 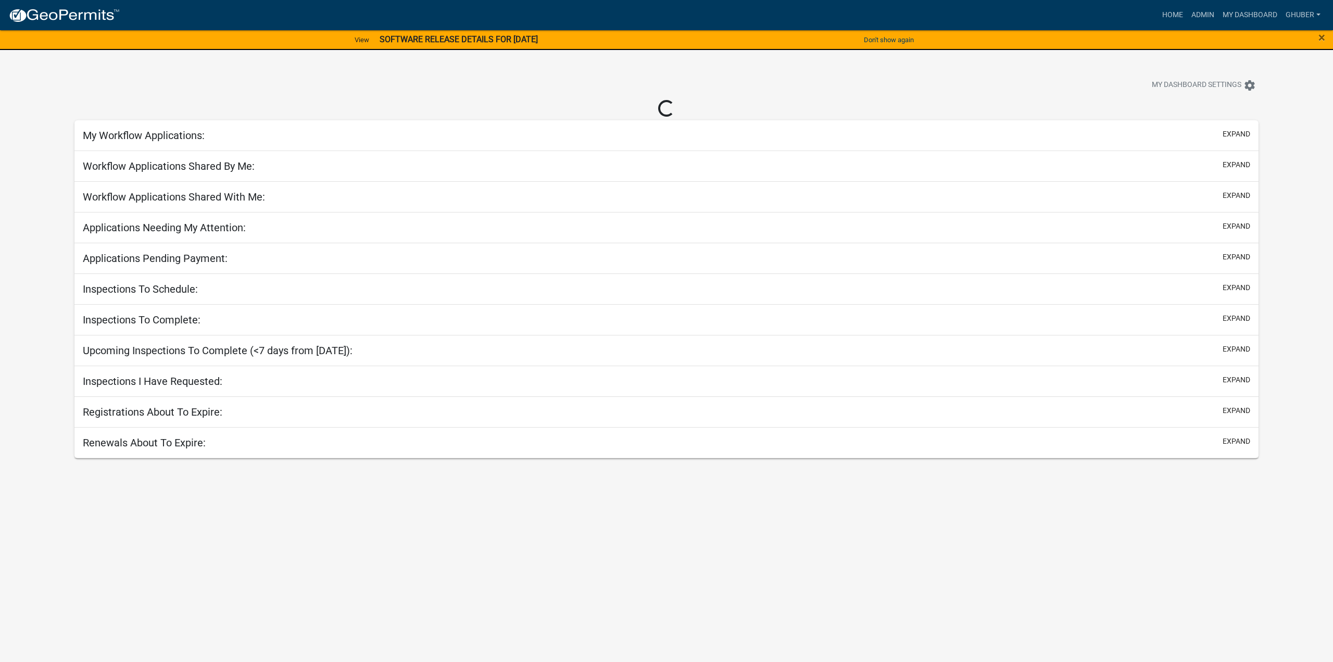 I want to click on h5: Workflow Applications Shared By Me:, so click(x=169, y=166).